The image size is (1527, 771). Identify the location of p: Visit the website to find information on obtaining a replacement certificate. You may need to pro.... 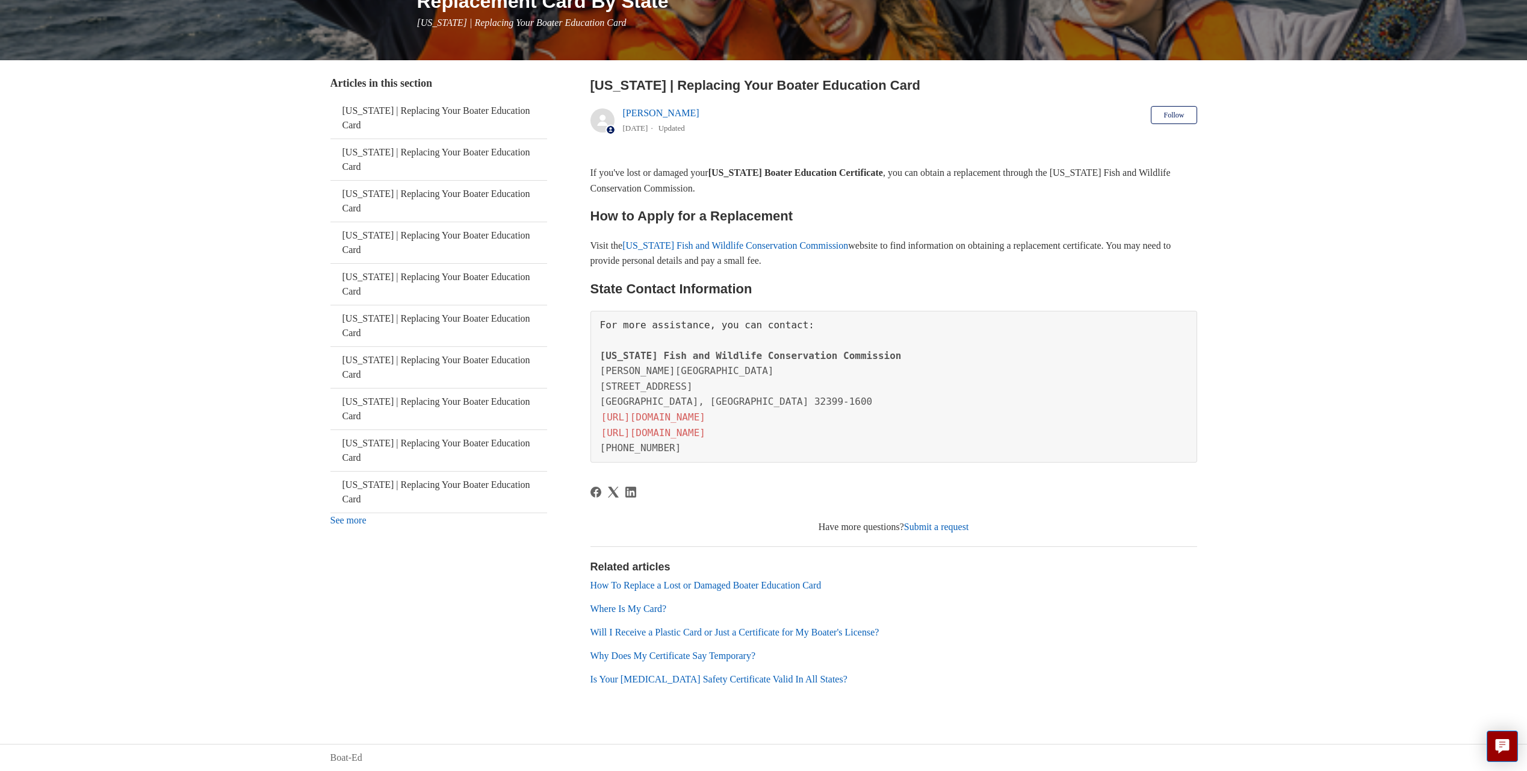
(894, 253).